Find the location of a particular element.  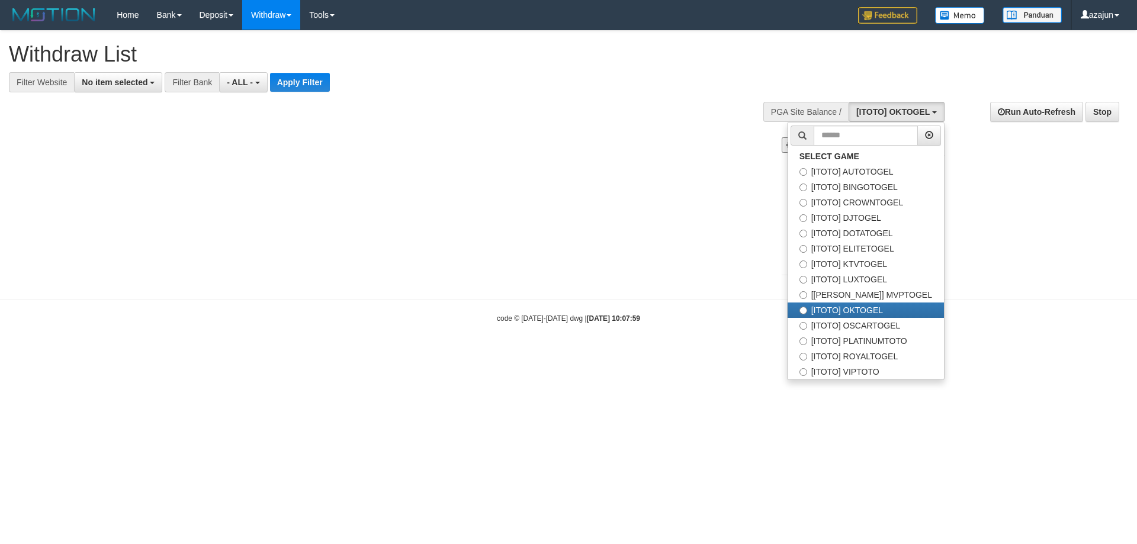

span: No item selected is located at coordinates (114, 82).